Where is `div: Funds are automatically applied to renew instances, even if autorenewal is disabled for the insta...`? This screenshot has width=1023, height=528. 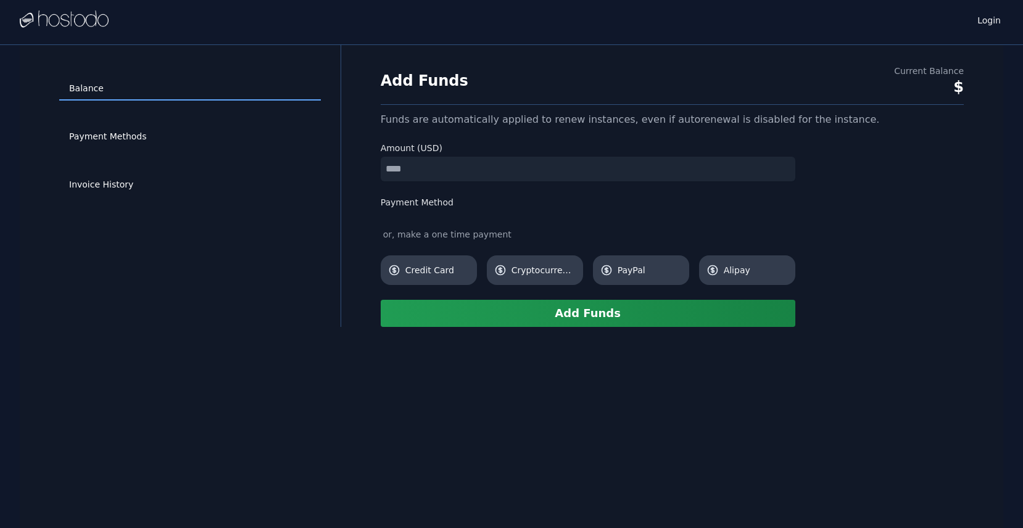 div: Funds are automatically applied to renew instances, even if autorenewal is disabled for the insta... is located at coordinates (672, 120).